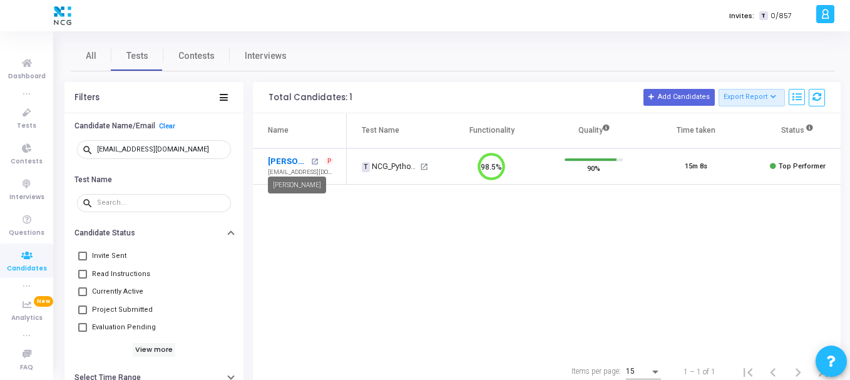 This screenshot has width=850, height=380. What do you see at coordinates (27, 76) in the screenshot?
I see `span: Dashboard` at bounding box center [27, 76].